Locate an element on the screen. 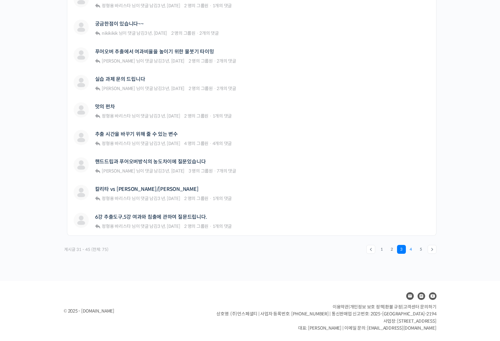 Image resolution: width=500 pixels, height=341 pixels. a: 6강 추출도구,5강 여과와 침출에 관하여 질문드립니다. is located at coordinates (151, 217).